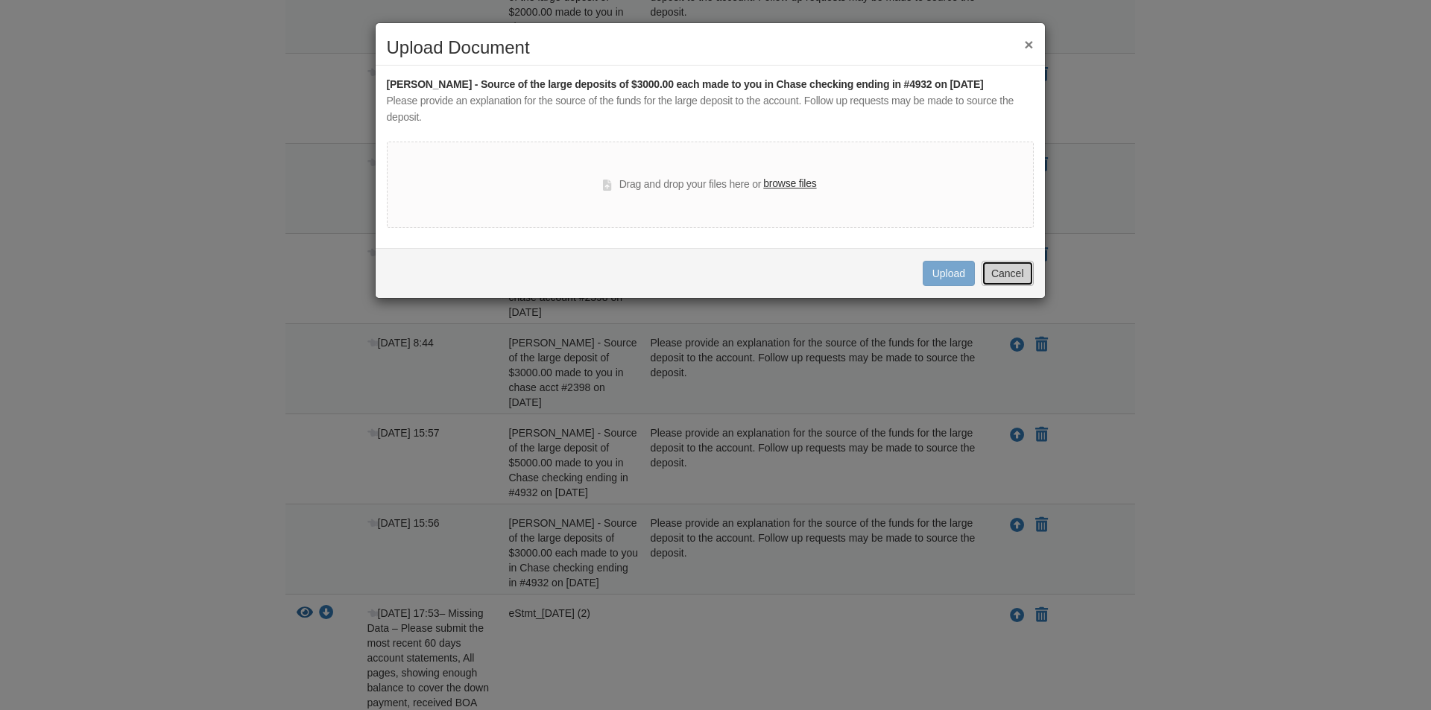 This screenshot has height=710, width=1431. What do you see at coordinates (789, 184) in the screenshot?
I see `label: browse files` at bounding box center [789, 184].